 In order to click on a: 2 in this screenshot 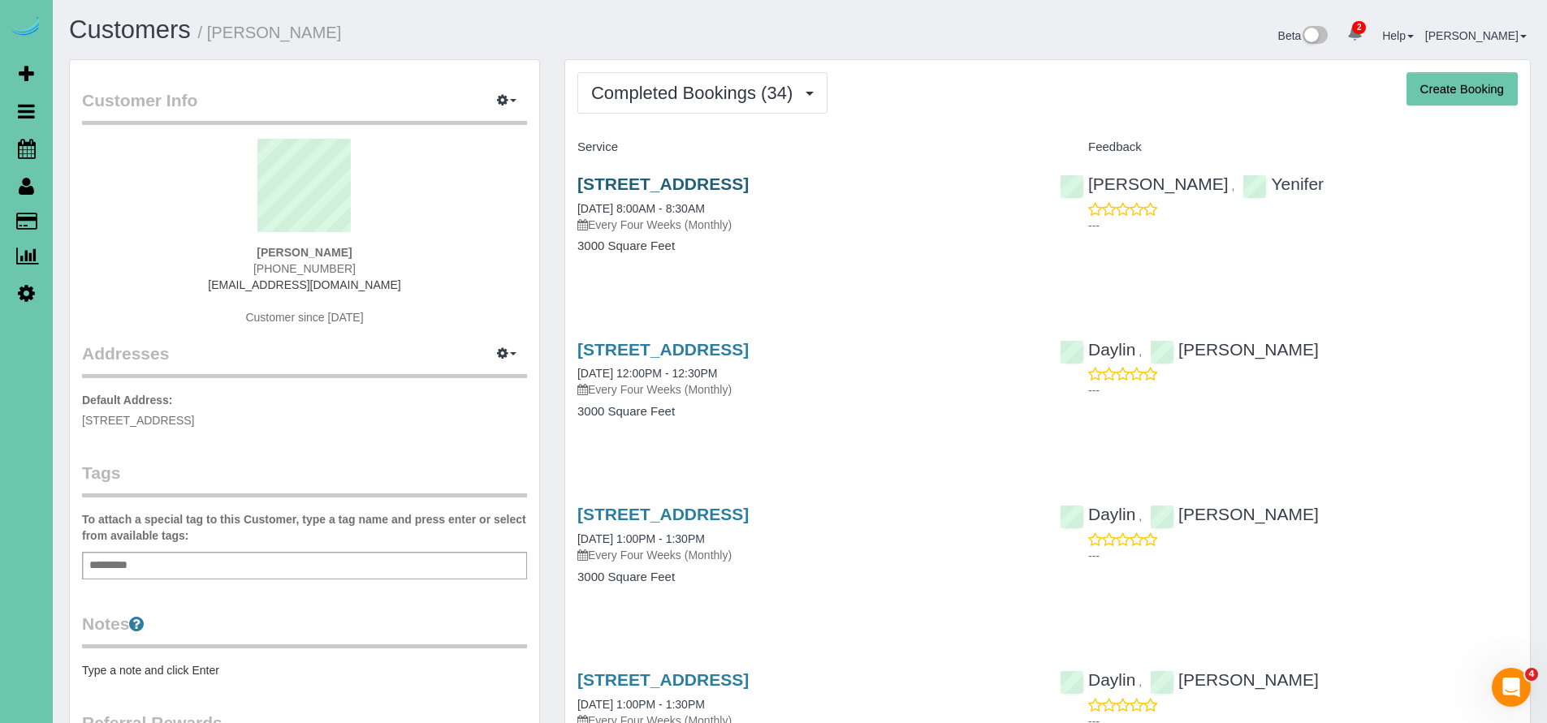, I will do `click(1354, 34)`.